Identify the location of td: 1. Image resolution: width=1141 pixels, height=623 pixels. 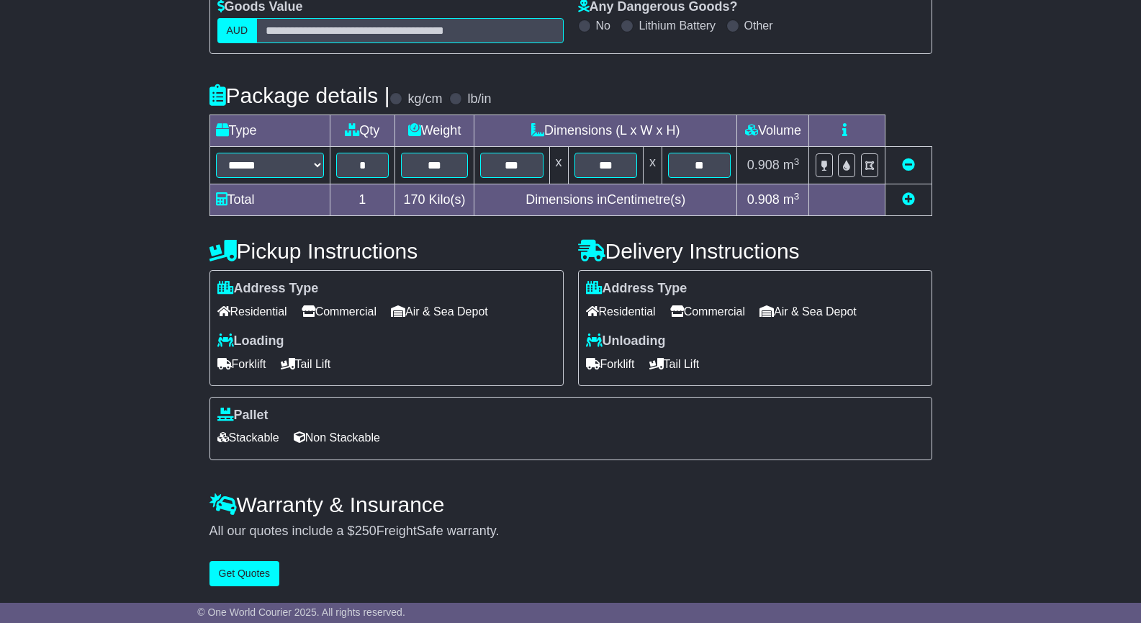
(362, 200).